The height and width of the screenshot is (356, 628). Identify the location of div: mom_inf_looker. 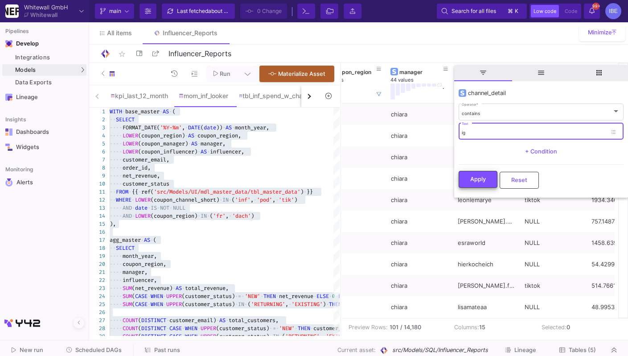
(203, 96).